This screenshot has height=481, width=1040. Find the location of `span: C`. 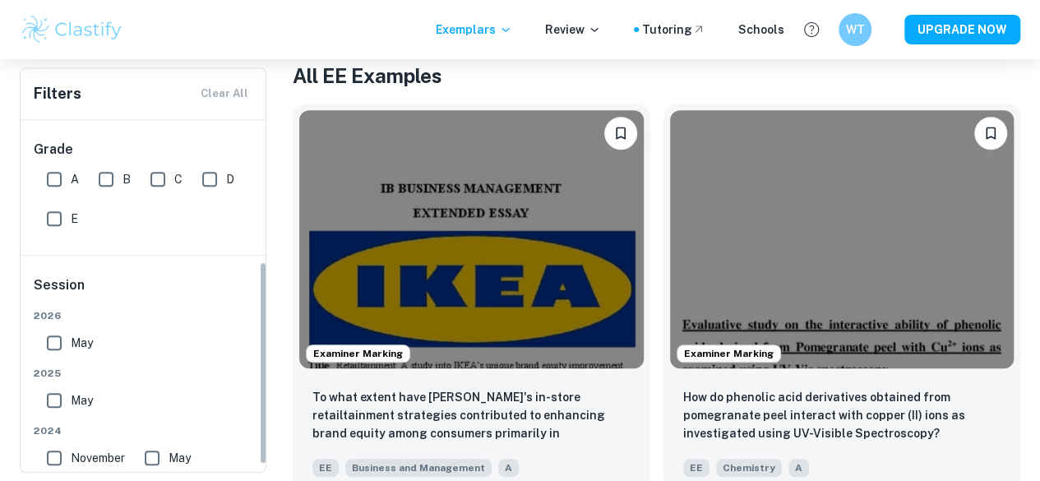

span: C is located at coordinates (178, 179).